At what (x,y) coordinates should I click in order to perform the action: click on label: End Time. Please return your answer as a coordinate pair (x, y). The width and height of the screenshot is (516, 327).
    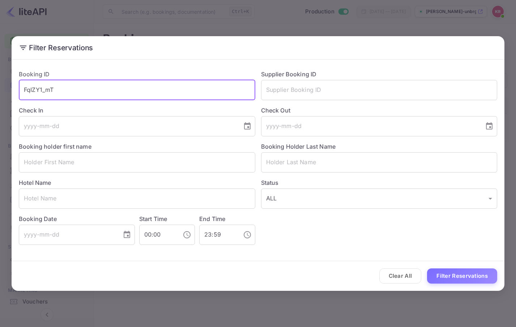
    Looking at the image, I should click on (212, 219).